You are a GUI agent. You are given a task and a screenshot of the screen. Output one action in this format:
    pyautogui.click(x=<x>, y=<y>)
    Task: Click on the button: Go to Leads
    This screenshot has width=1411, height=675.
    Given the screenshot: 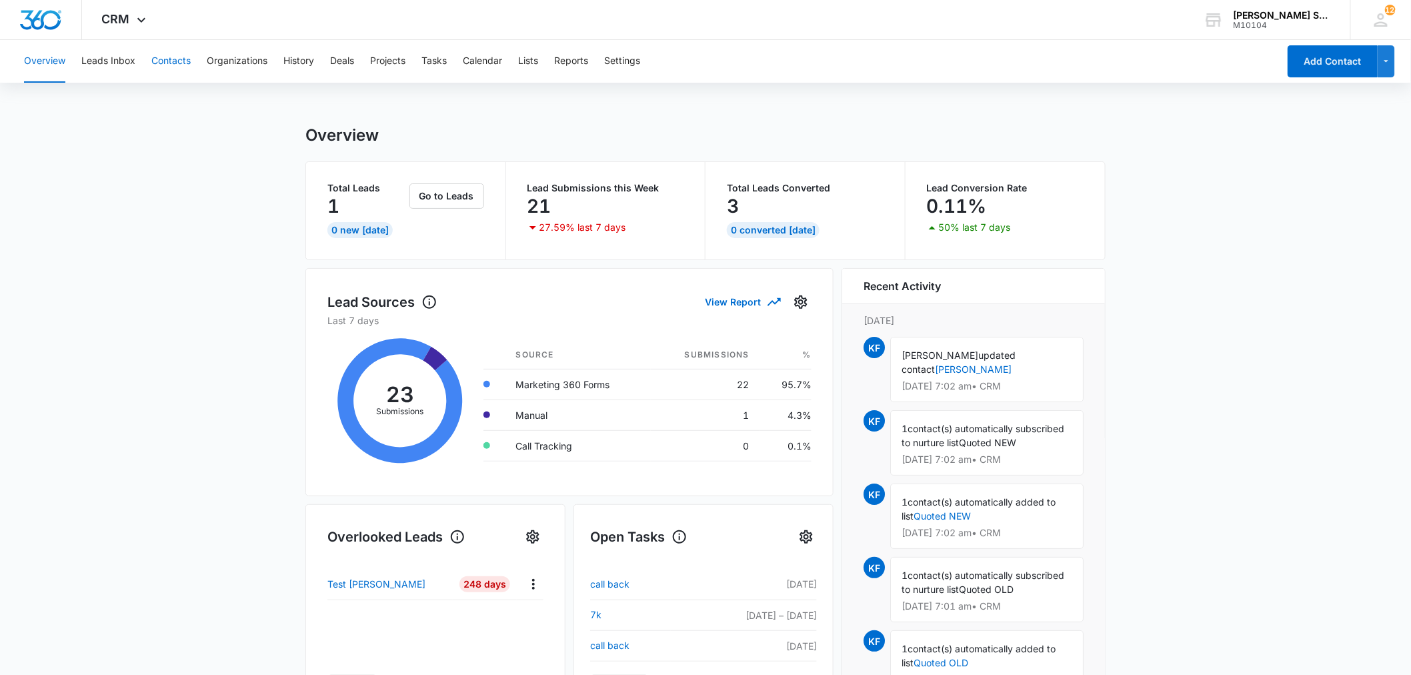 What is the action you would take?
    pyautogui.click(x=447, y=196)
    